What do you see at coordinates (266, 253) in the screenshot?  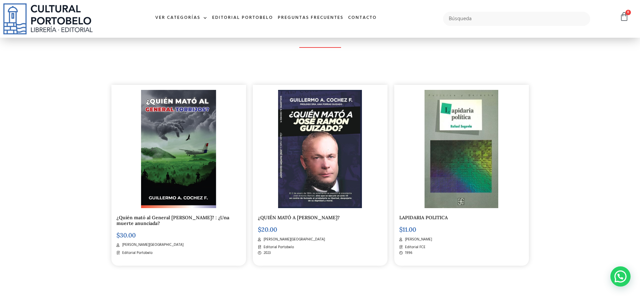 I see `span: 2023` at bounding box center [266, 253].